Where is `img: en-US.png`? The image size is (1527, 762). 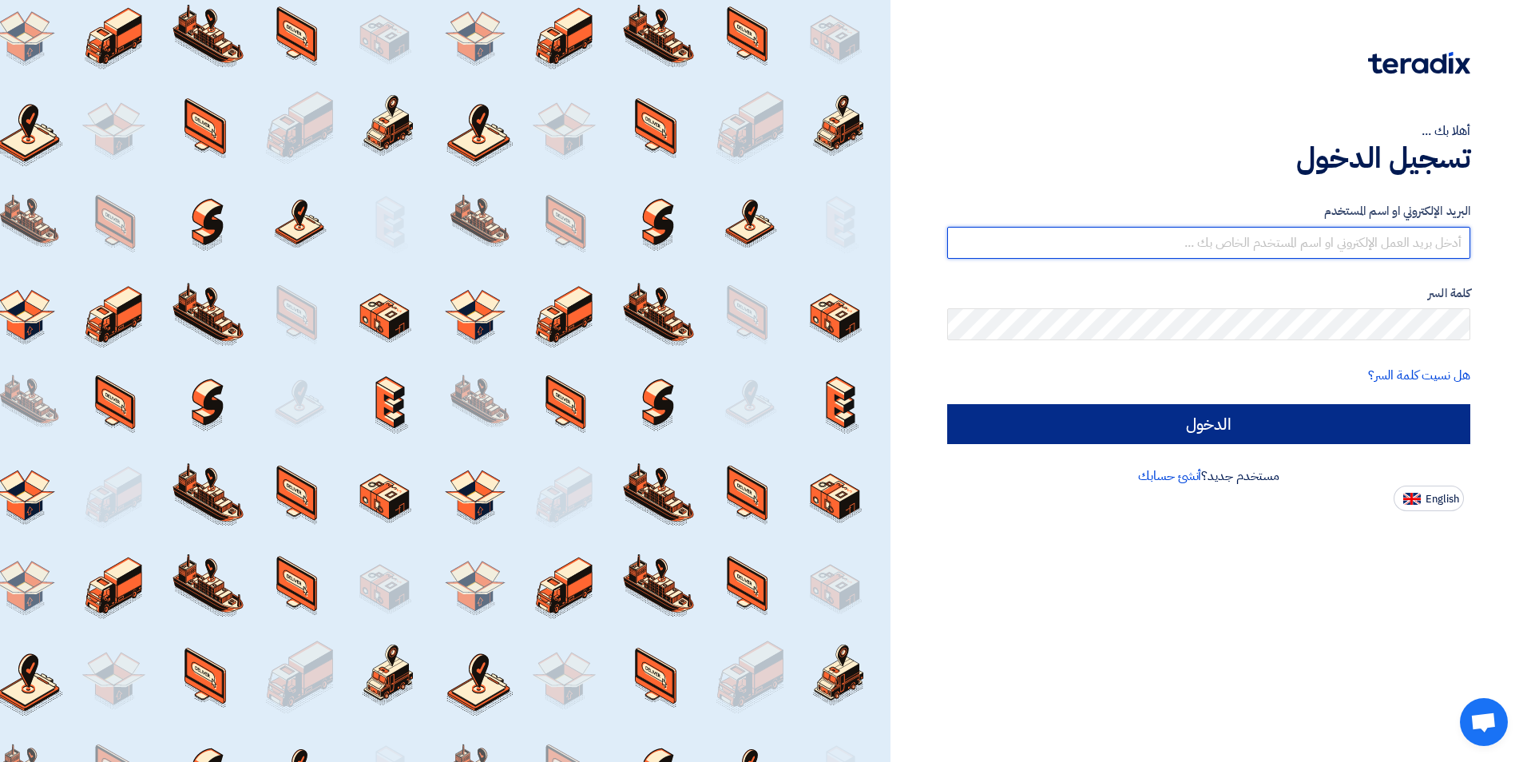 img: en-US.png is located at coordinates (1412, 498).